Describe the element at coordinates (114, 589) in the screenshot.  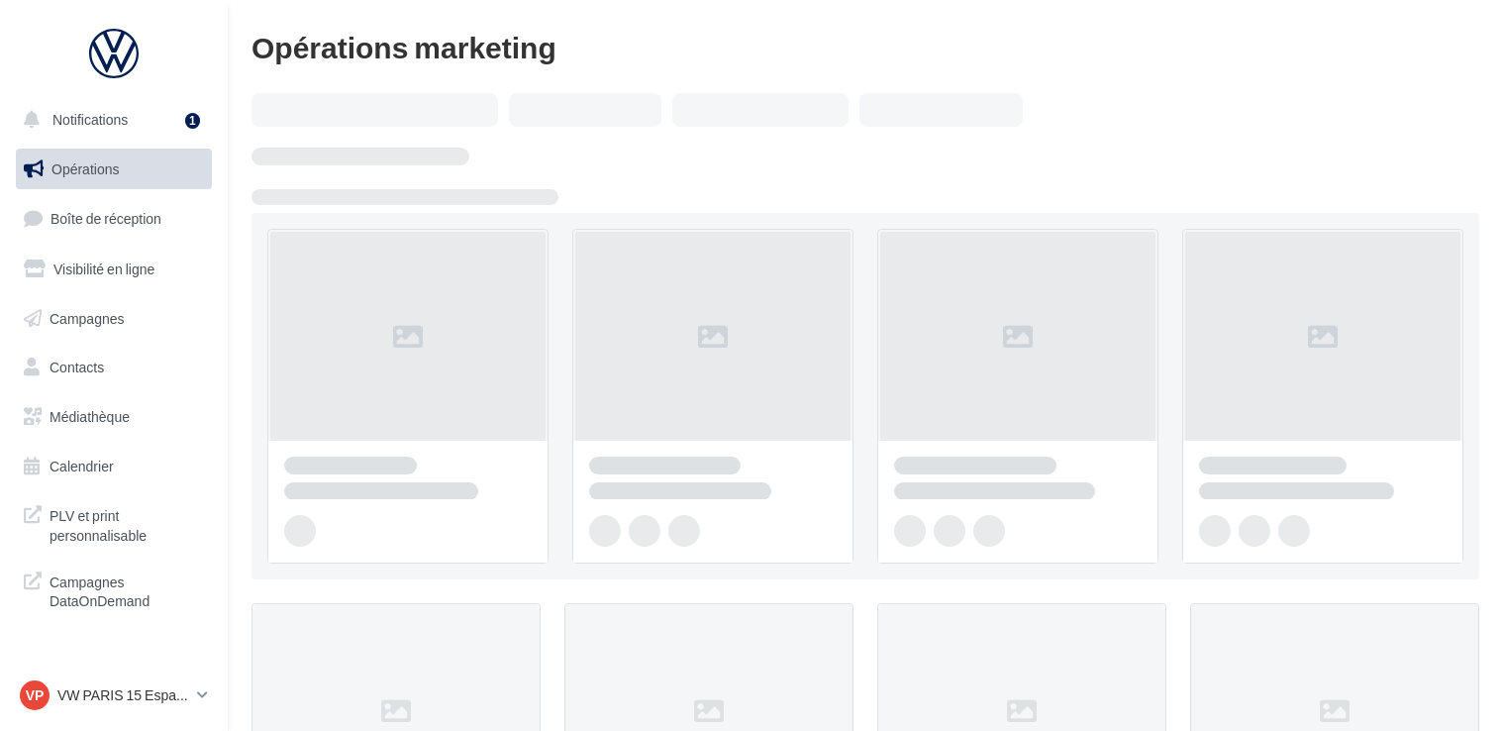
I see `a: Campagnes DataOnDemand` at that location.